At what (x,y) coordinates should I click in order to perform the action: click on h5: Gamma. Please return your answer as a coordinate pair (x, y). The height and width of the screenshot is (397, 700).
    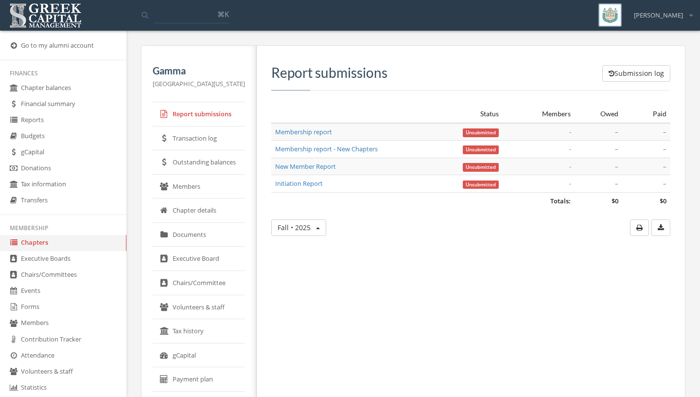
    Looking at the image, I should click on (199, 70).